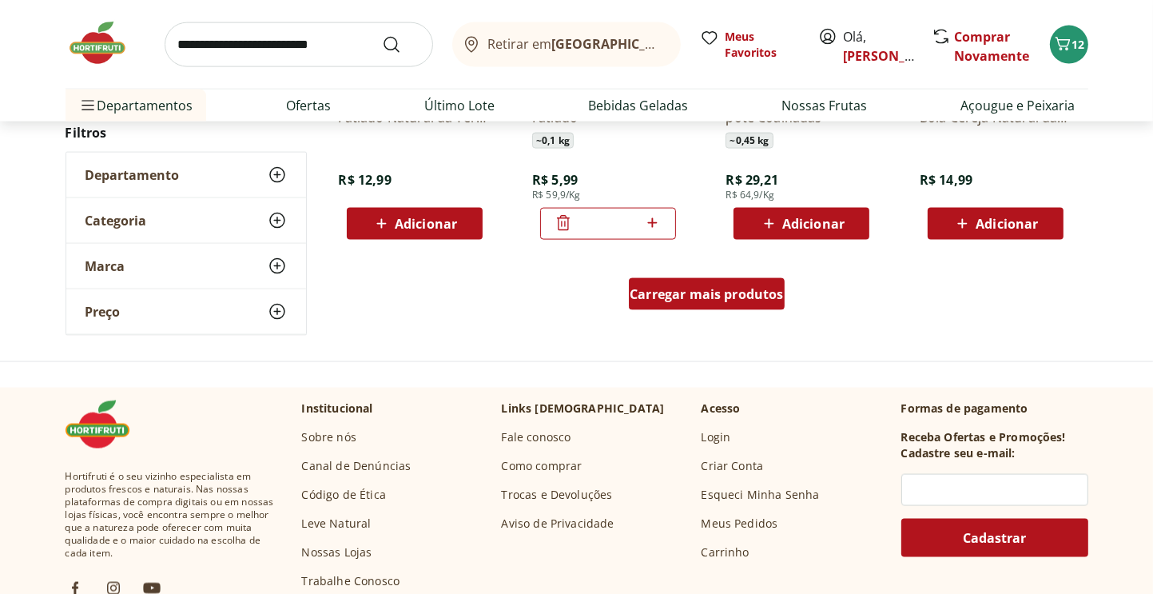  What do you see at coordinates (726, 552) in the screenshot?
I see `a: Carrinho` at bounding box center [726, 552].